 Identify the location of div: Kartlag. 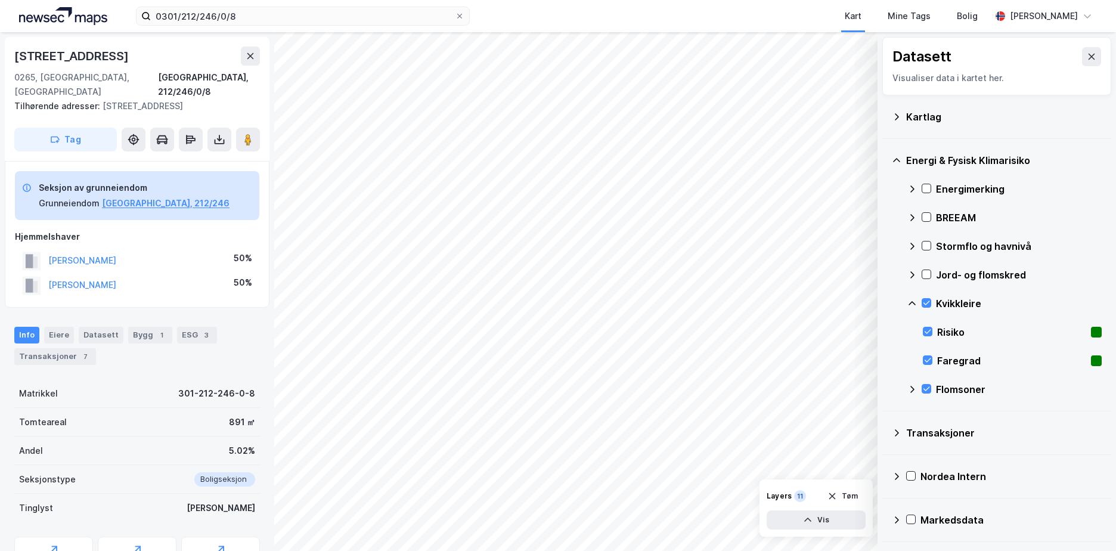
(1004, 117).